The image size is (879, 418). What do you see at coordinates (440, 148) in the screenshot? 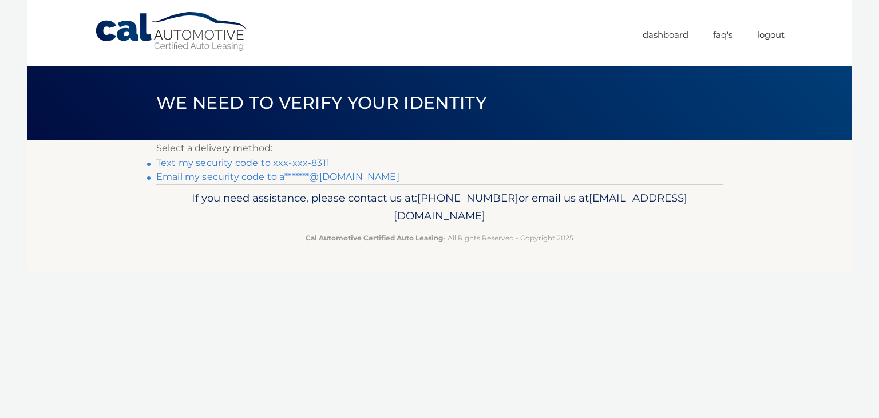
I see `p: Select a delivery method:` at bounding box center [440, 148].